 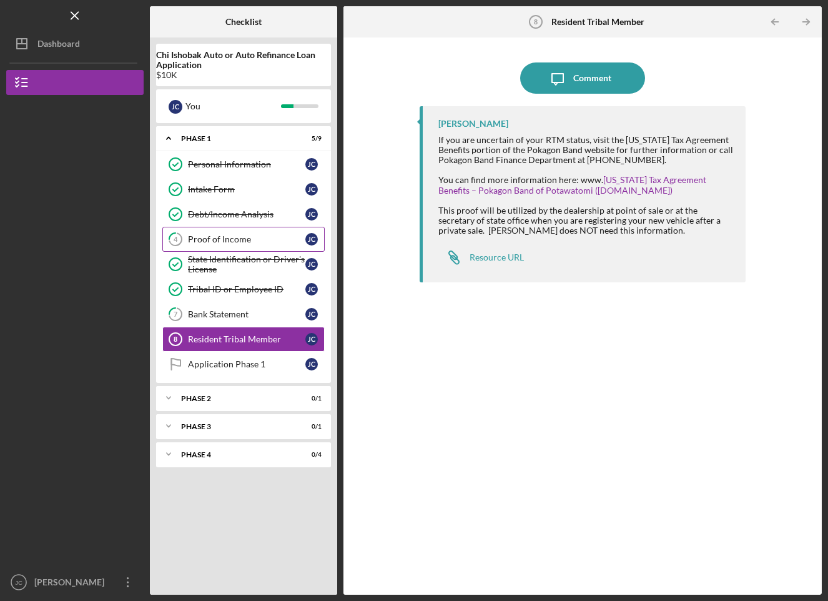 I want to click on a: Intake FormJC, so click(x=244, y=189).